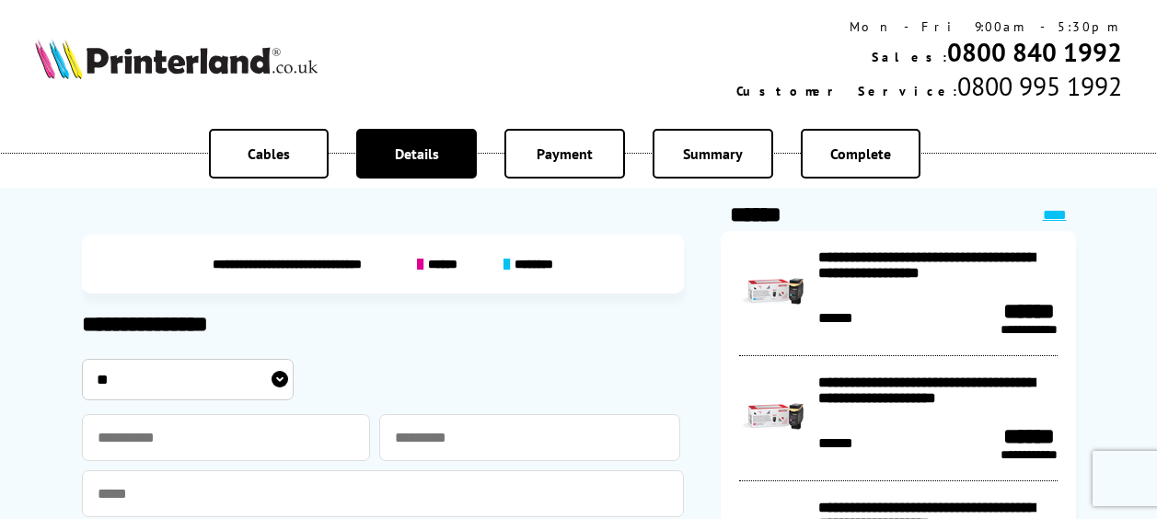 The height and width of the screenshot is (519, 1157). What do you see at coordinates (847, 91) in the screenshot?
I see `span: Customer Service:` at bounding box center [847, 91].